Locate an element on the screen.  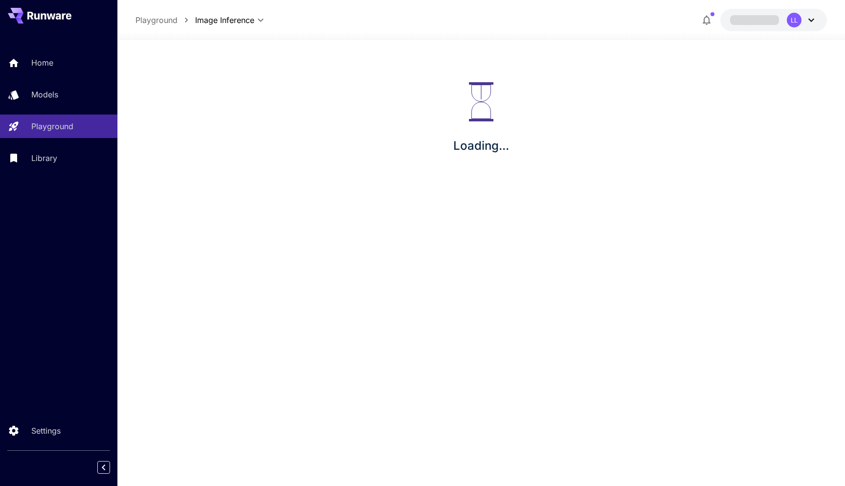
p: Settings is located at coordinates (46, 431).